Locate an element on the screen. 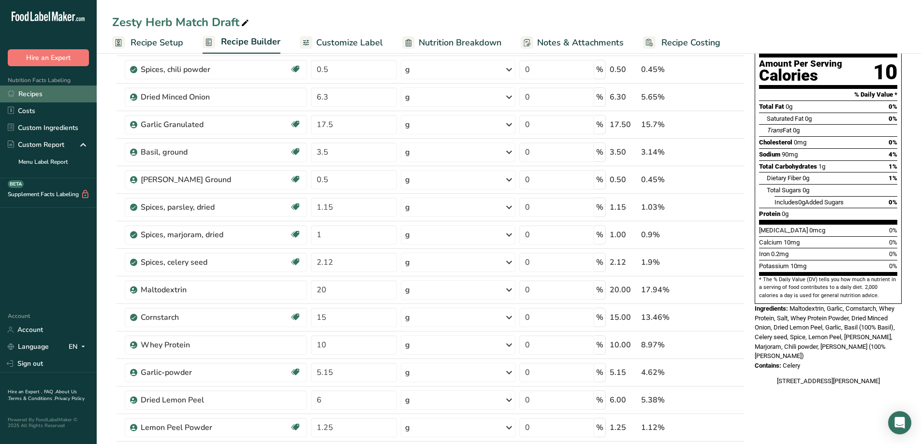  span: Notes & Attachments is located at coordinates (580, 43).